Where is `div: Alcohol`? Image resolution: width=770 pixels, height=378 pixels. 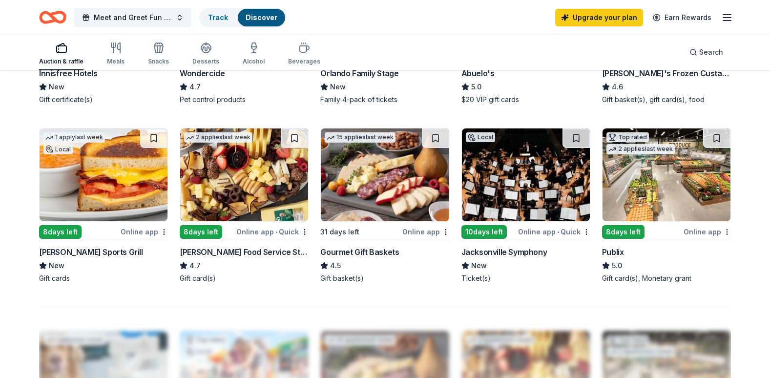
div: Alcohol is located at coordinates (254, 62).